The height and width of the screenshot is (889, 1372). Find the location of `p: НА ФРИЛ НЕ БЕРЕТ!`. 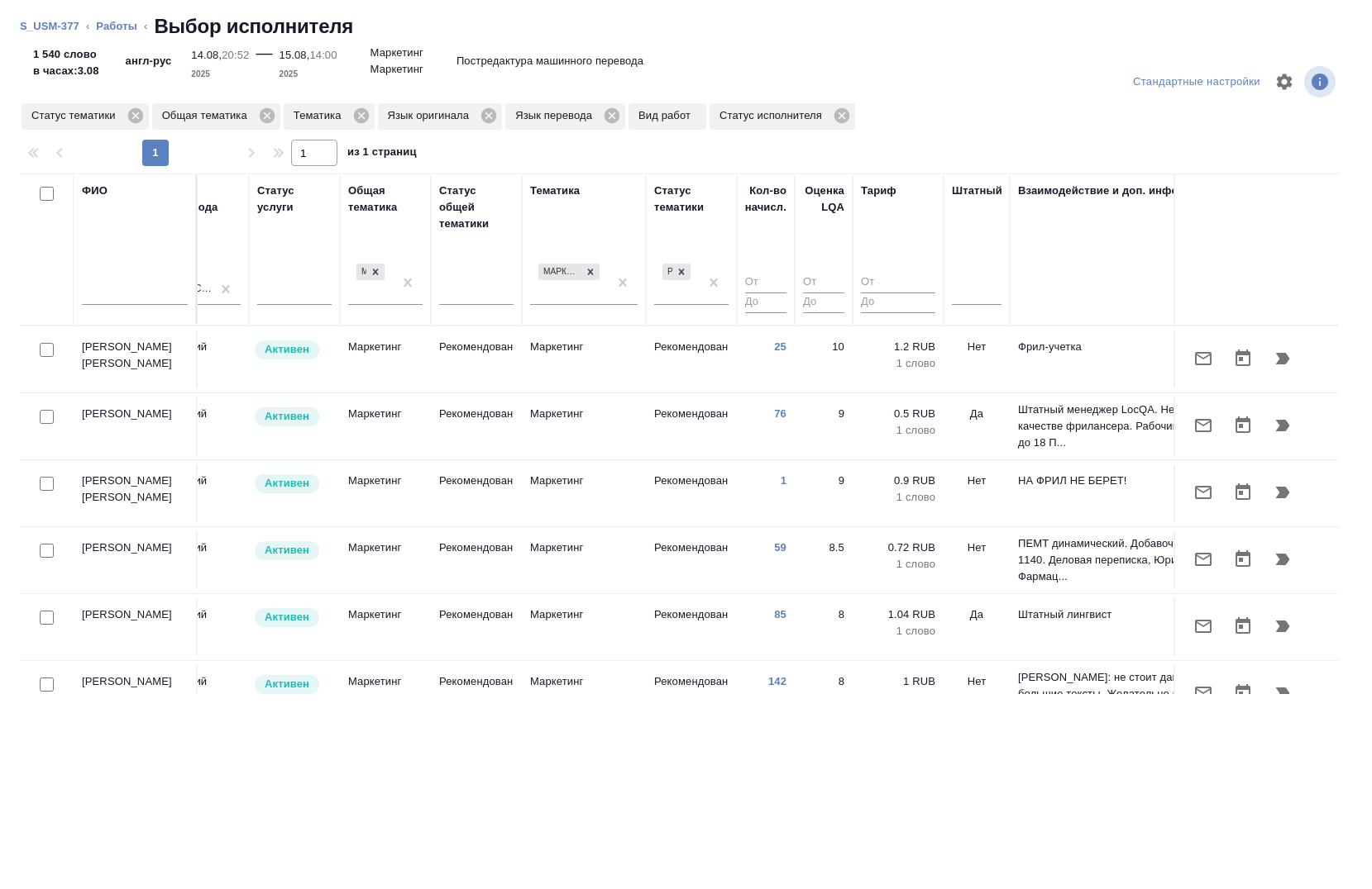

p: НА ФРИЛ НЕ БЕРЕТ! is located at coordinates (1154, 481).